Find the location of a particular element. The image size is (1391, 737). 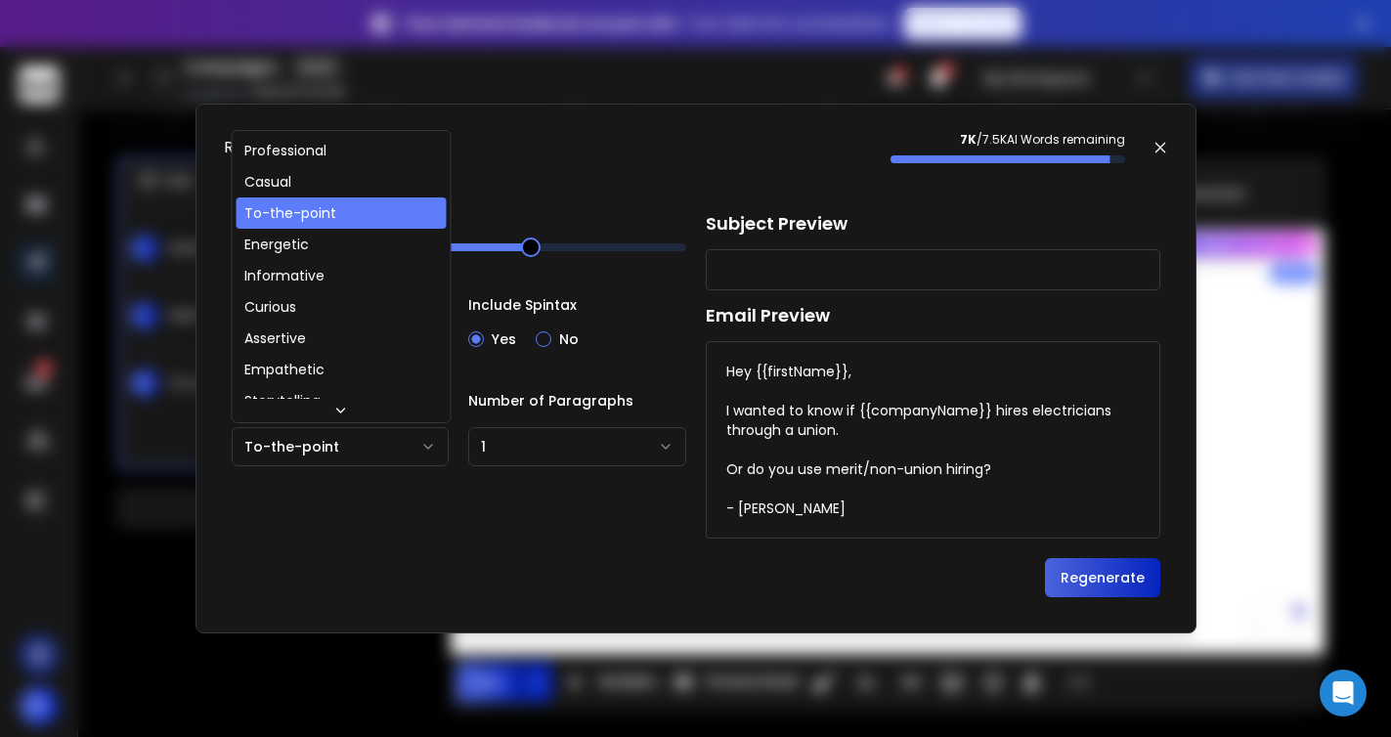

h1: Subject Preview is located at coordinates (932, 224).